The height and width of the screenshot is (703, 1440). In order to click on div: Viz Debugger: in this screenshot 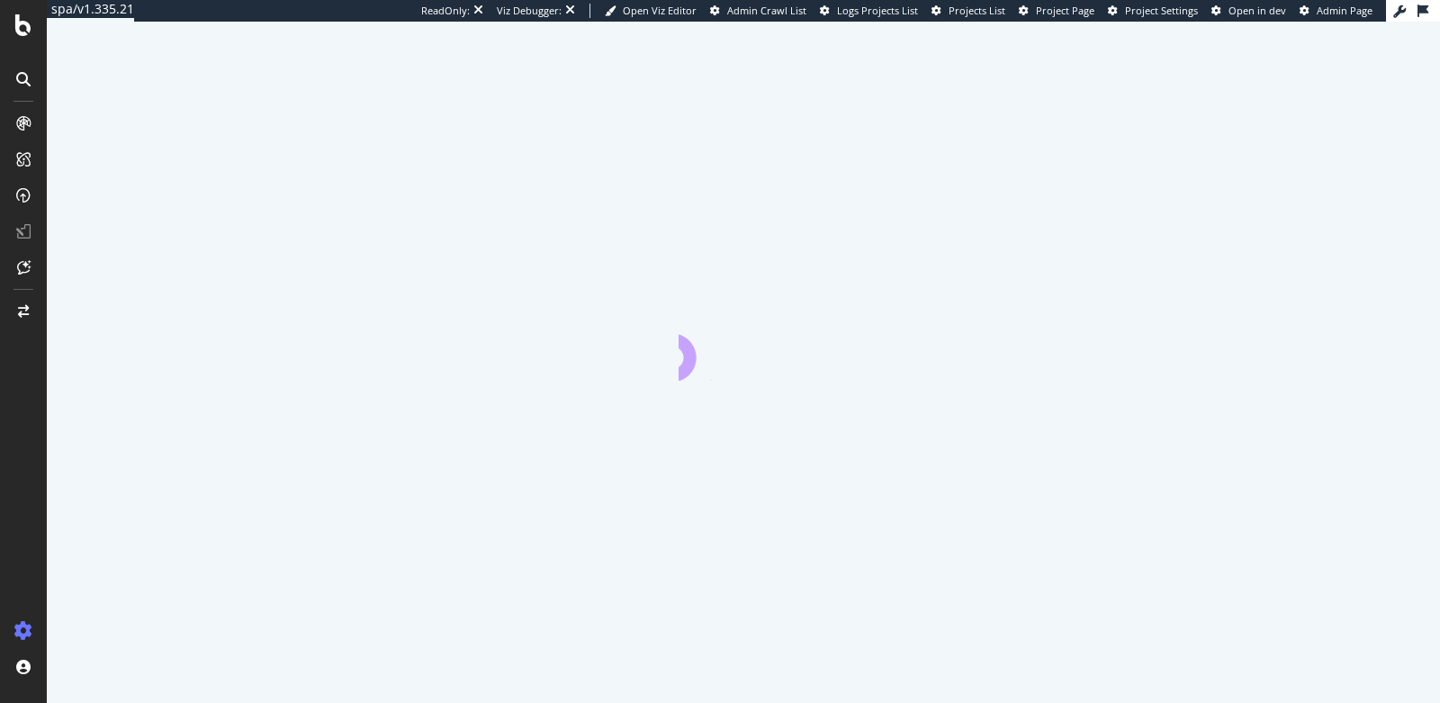, I will do `click(529, 11)`.